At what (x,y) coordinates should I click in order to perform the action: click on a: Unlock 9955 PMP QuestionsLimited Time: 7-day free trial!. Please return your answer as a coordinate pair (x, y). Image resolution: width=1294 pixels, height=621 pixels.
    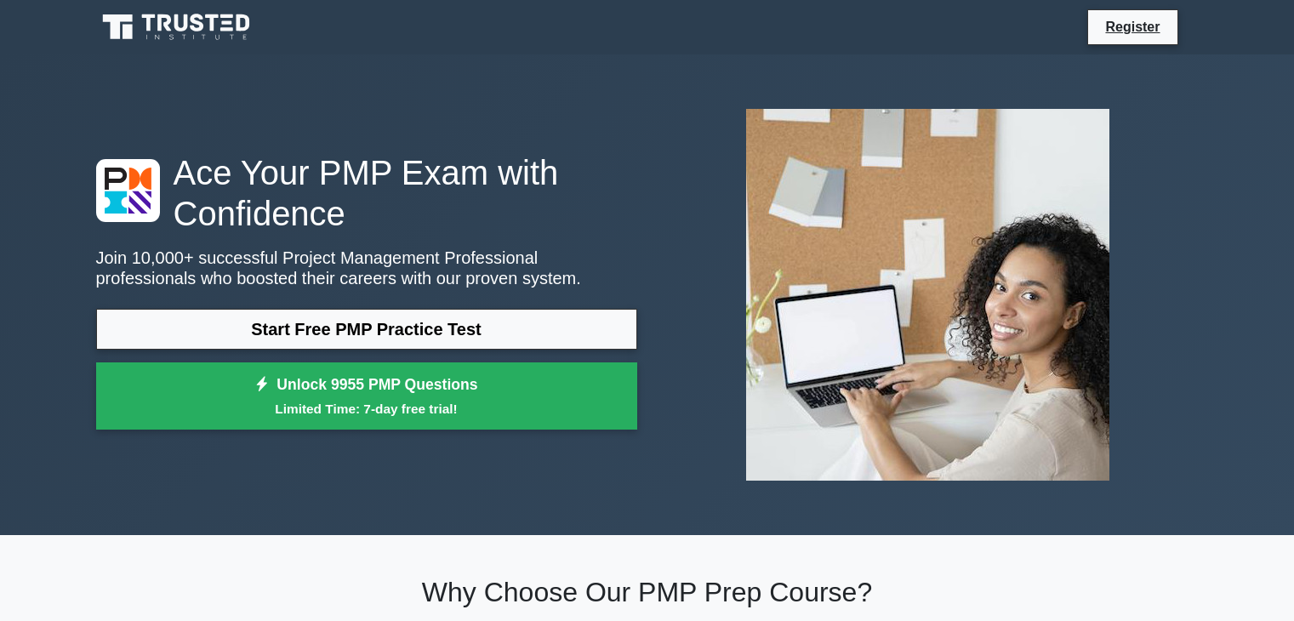
    Looking at the image, I should click on (367, 396).